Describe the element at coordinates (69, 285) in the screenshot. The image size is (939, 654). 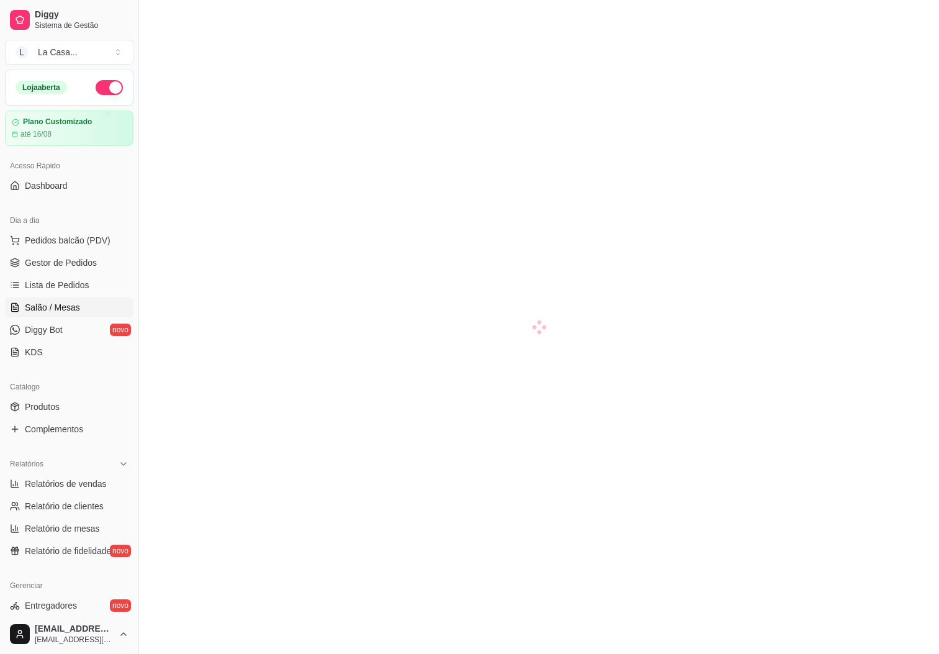
I see `a: Lista de Pedidos` at that location.